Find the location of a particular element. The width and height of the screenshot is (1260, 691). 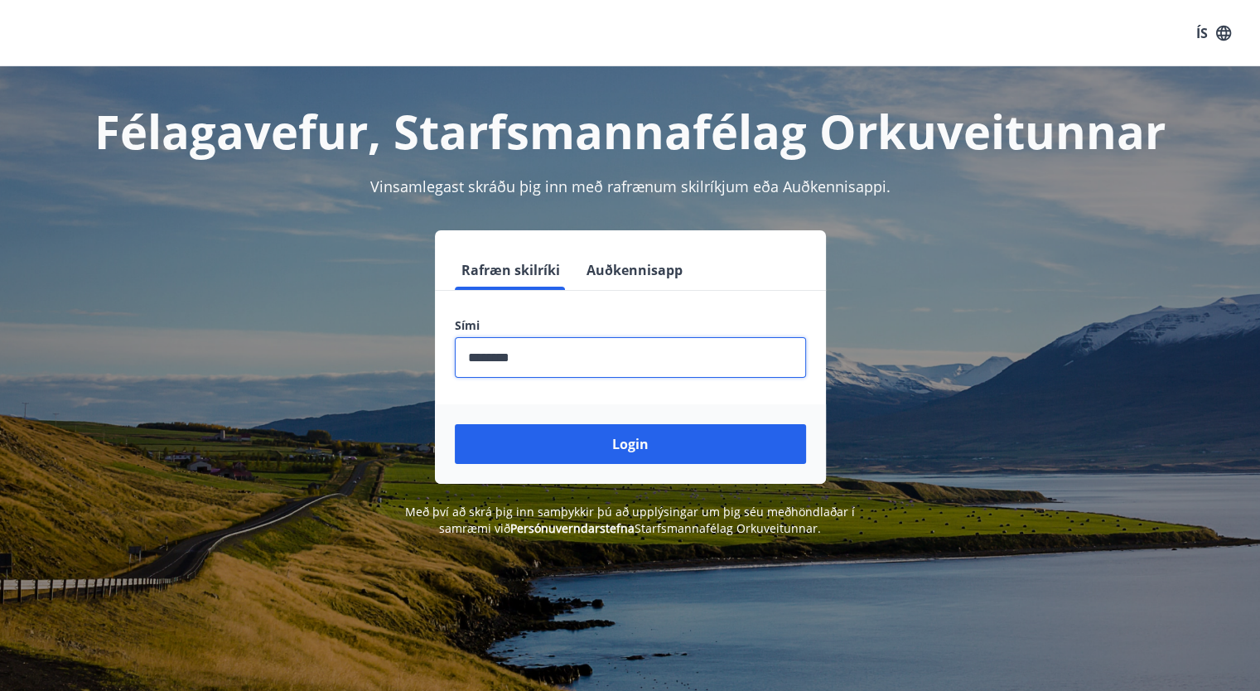

button: Rafræn skilríki is located at coordinates (510, 270).